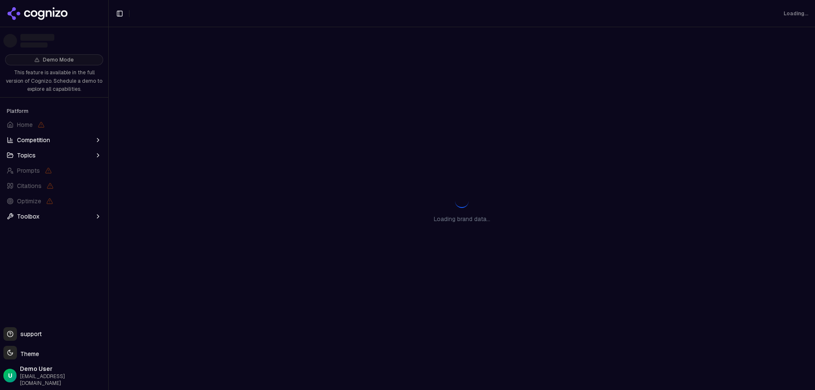  What do you see at coordinates (58, 60) in the screenshot?
I see `span: Demo Mode` at bounding box center [58, 60].